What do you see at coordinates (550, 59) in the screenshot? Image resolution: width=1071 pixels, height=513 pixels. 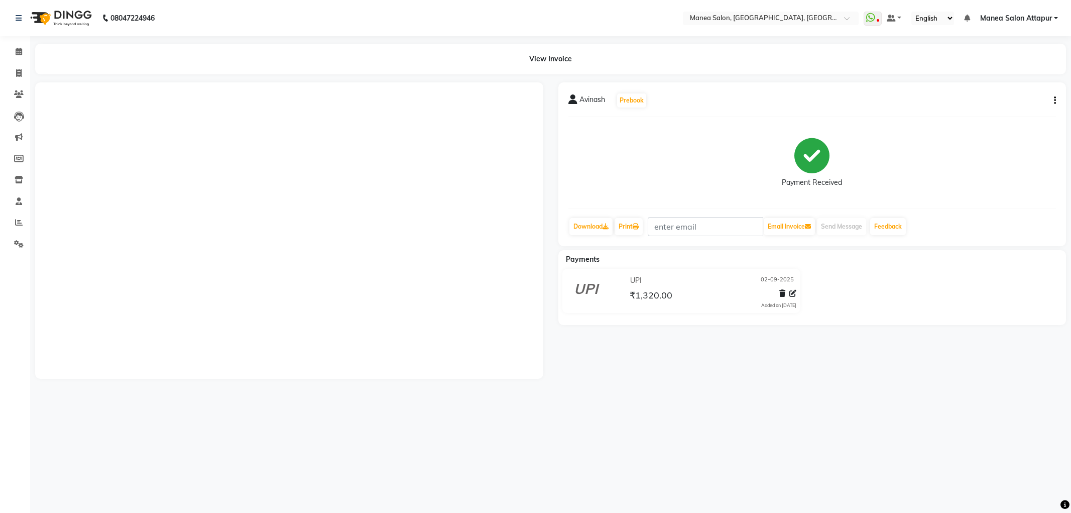 I see `div: View Invoice` at bounding box center [550, 59].